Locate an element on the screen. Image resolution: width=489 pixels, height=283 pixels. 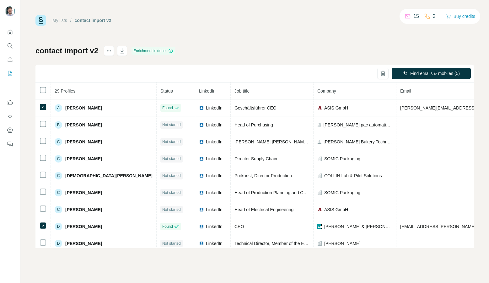
button: Find emails & mobiles (5) is located at coordinates (432, 74).